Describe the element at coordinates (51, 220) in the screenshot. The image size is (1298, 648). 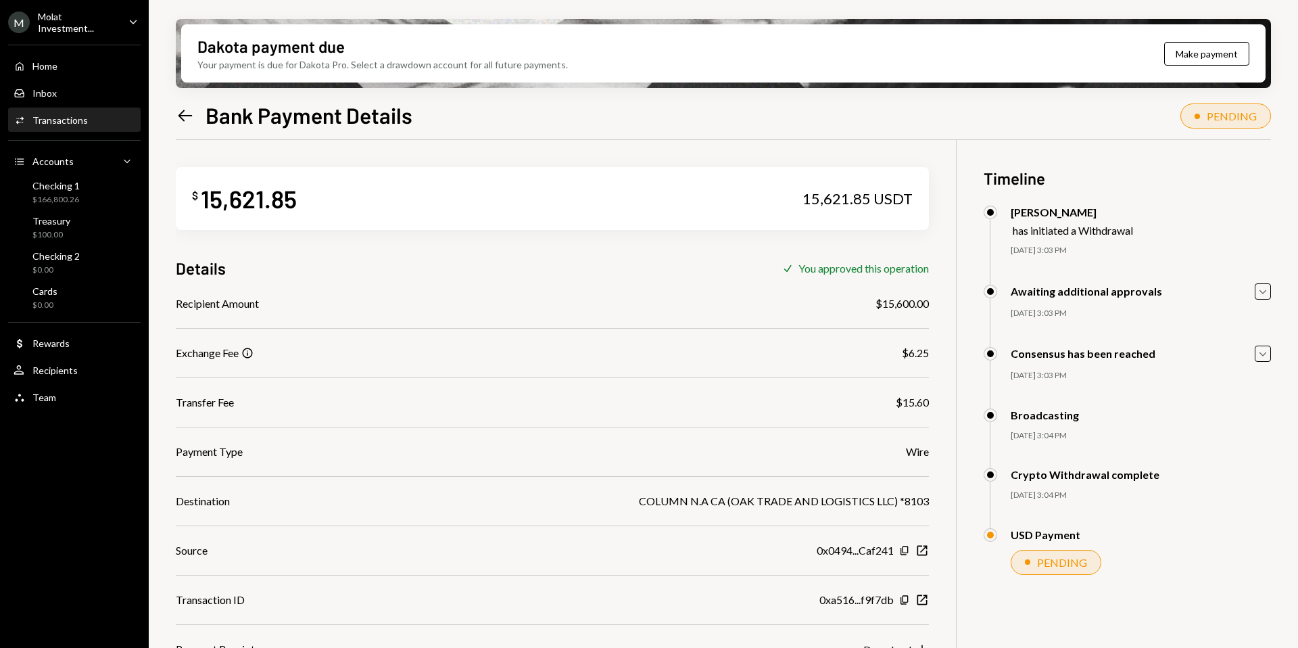
I see `div: Treasury` at that location.